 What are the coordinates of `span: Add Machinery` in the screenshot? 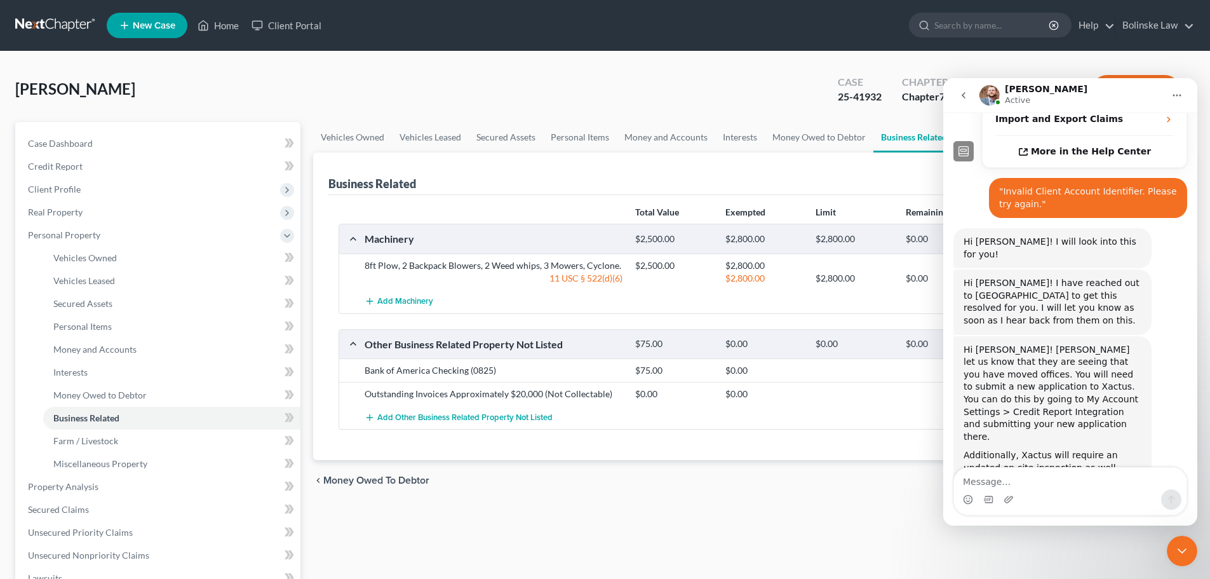 It's located at (405, 302).